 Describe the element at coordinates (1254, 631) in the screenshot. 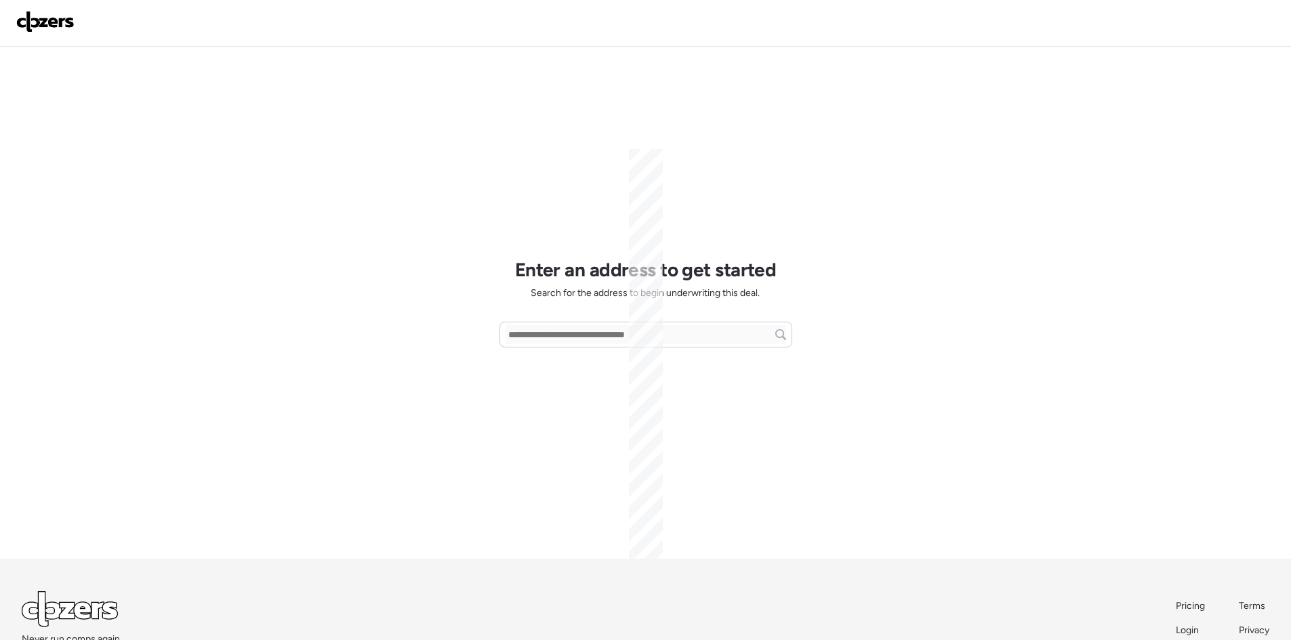

I see `a: Privacy` at that location.